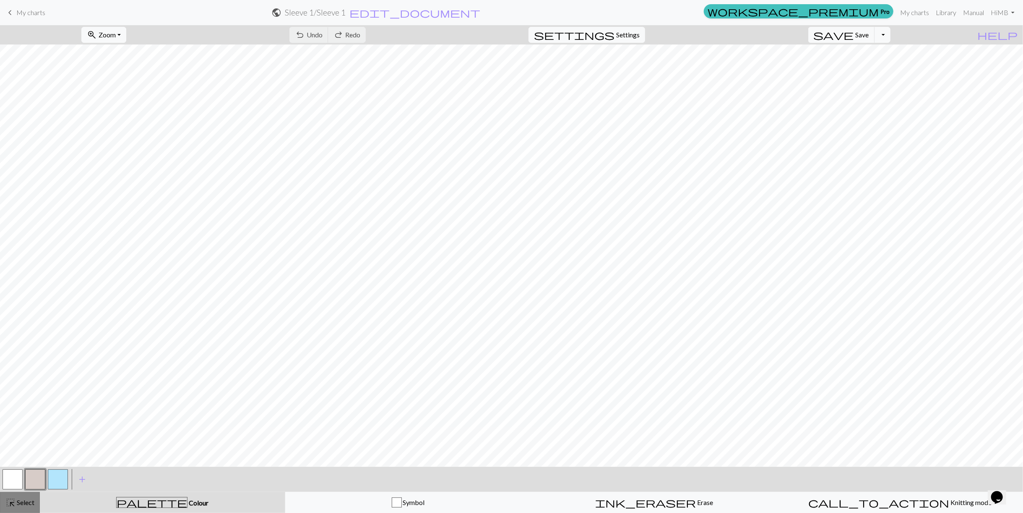  Describe the element at coordinates (107, 34) in the screenshot. I see `span: Zoom` at that location.